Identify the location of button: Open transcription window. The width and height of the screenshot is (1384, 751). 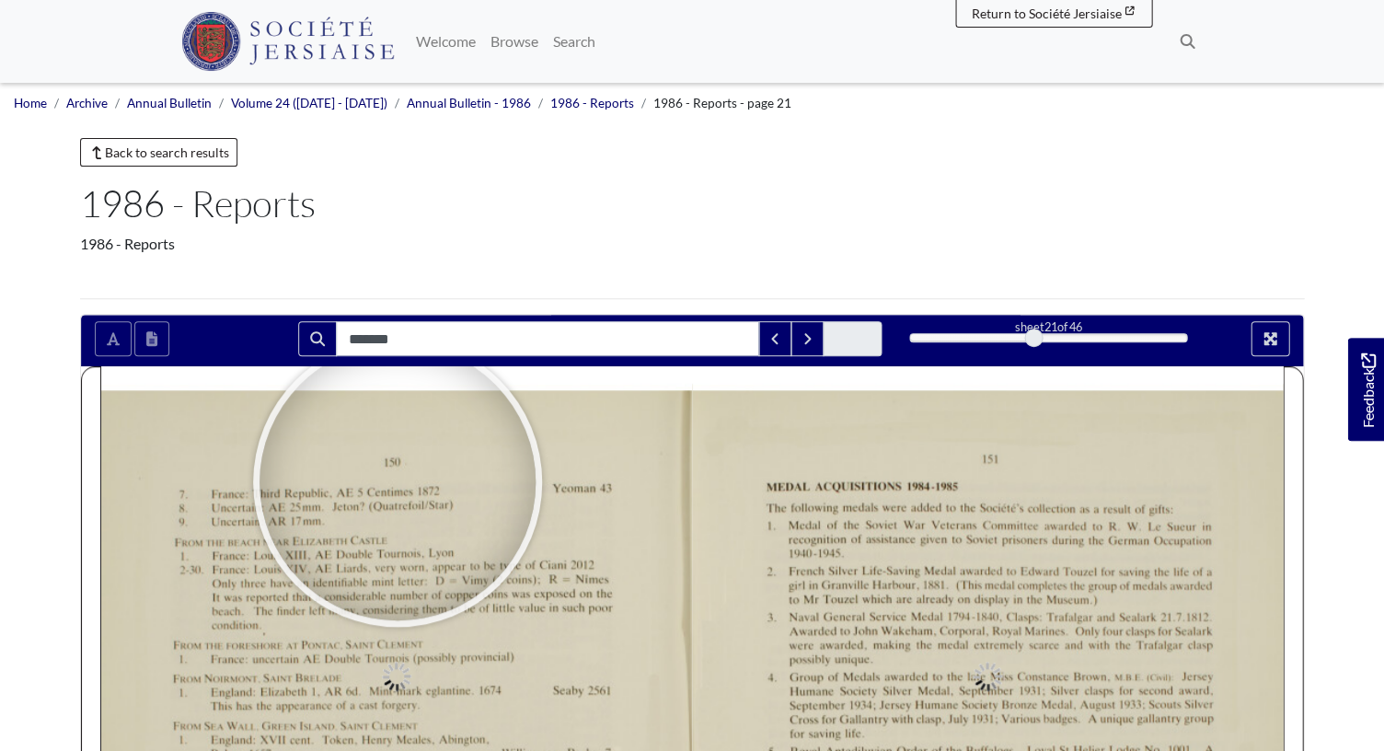
(152, 339).